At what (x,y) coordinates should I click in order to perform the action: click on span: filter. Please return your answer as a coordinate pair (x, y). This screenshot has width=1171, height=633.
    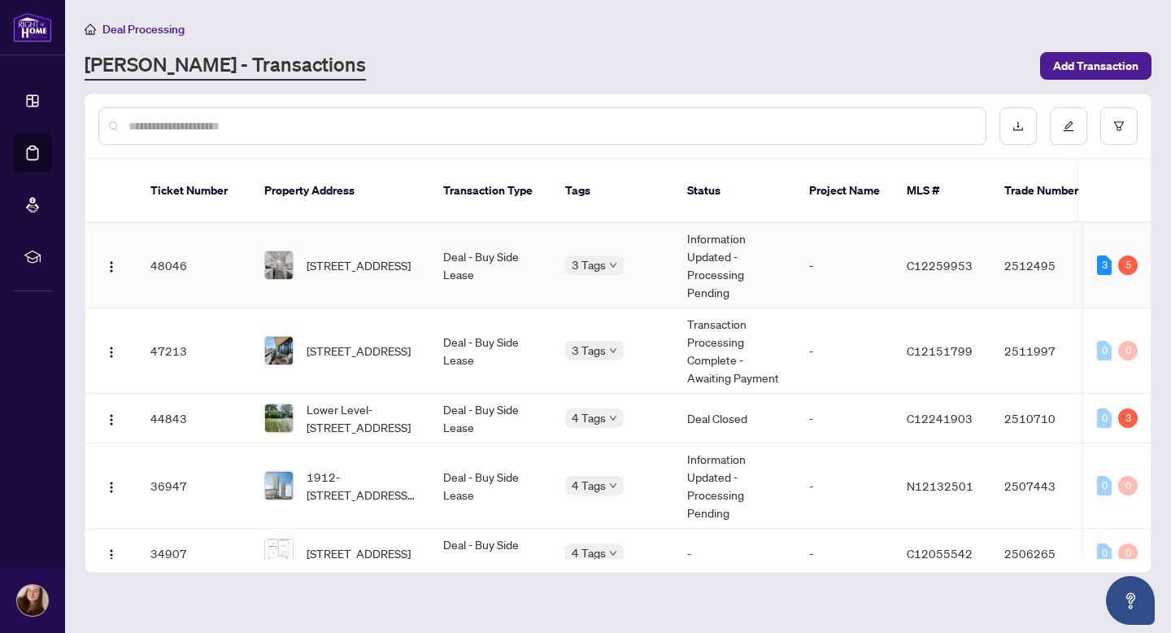
    Looking at the image, I should click on (1119, 126).